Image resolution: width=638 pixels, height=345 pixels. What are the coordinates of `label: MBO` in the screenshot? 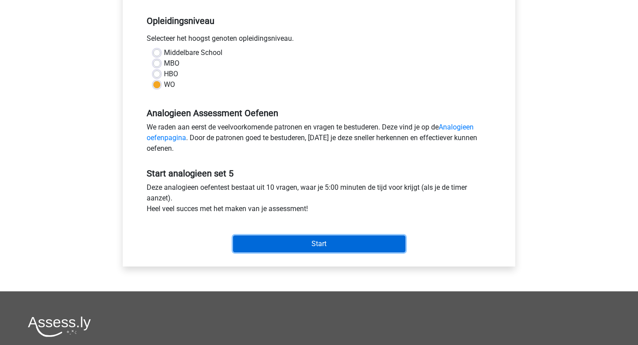 It's located at (171, 63).